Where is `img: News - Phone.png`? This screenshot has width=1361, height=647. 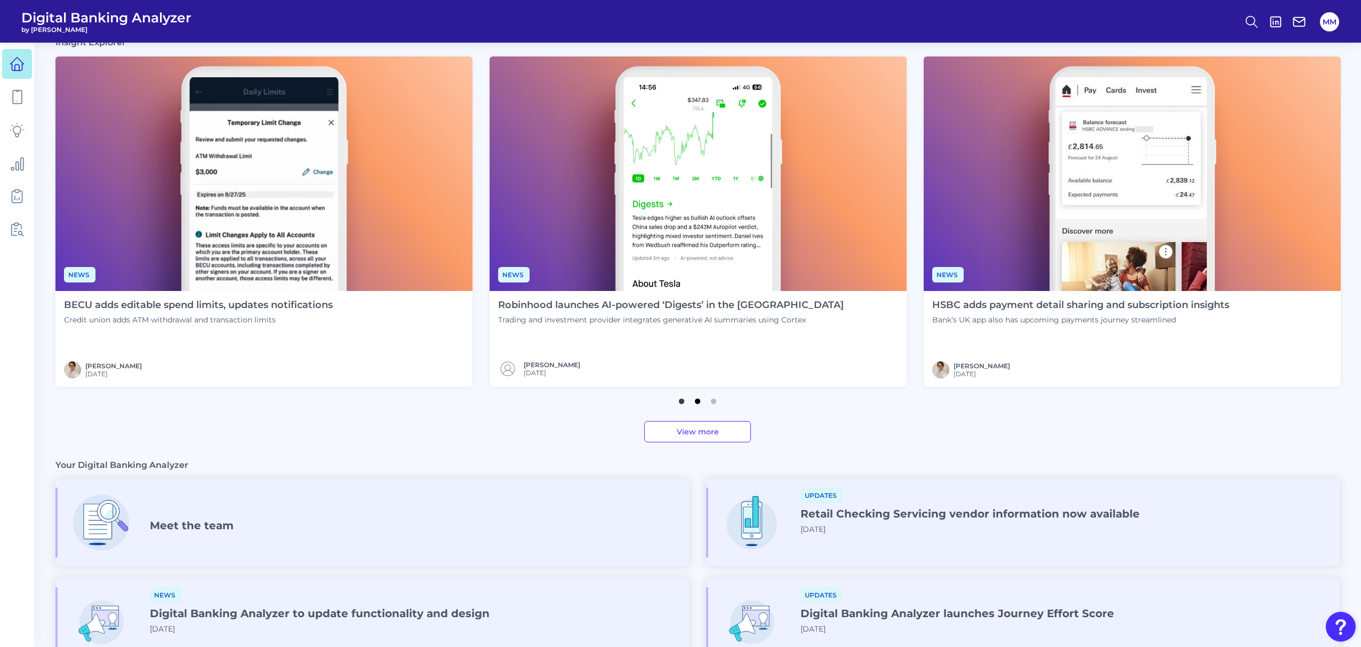
img: News - Phone.png is located at coordinates (1132, 174).